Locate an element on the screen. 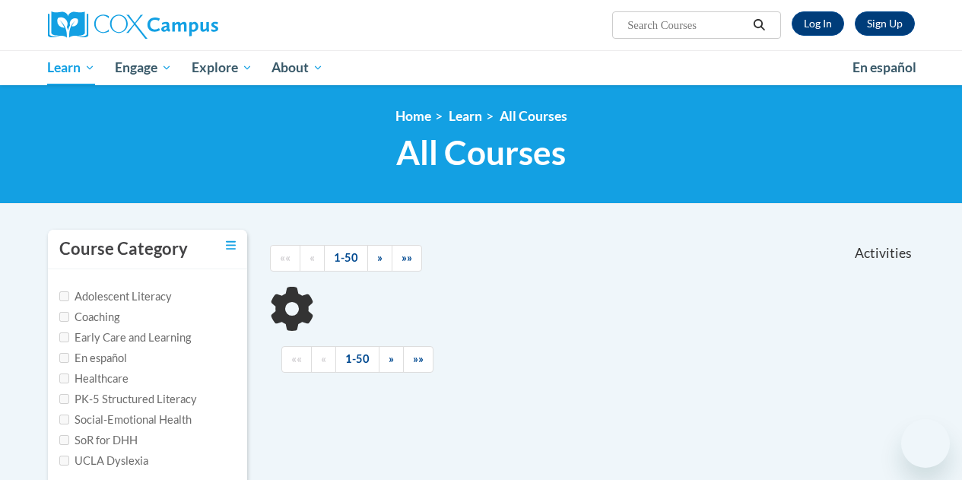 The height and width of the screenshot is (480, 962). a: Log In is located at coordinates (817, 24).